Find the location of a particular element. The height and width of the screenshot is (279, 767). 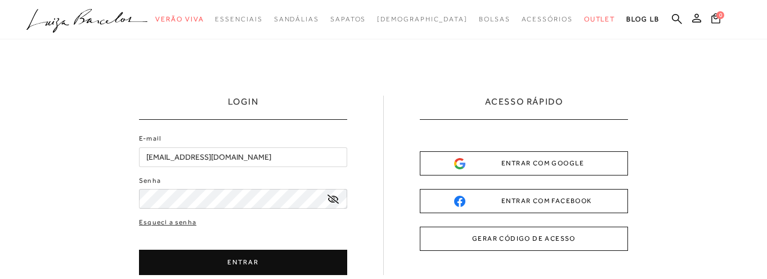

span: Sandálias is located at coordinates (297, 19).